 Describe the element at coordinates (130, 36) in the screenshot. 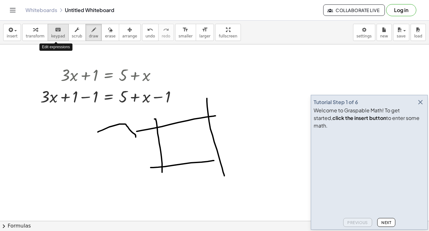

I see `span: arrange` at that location.